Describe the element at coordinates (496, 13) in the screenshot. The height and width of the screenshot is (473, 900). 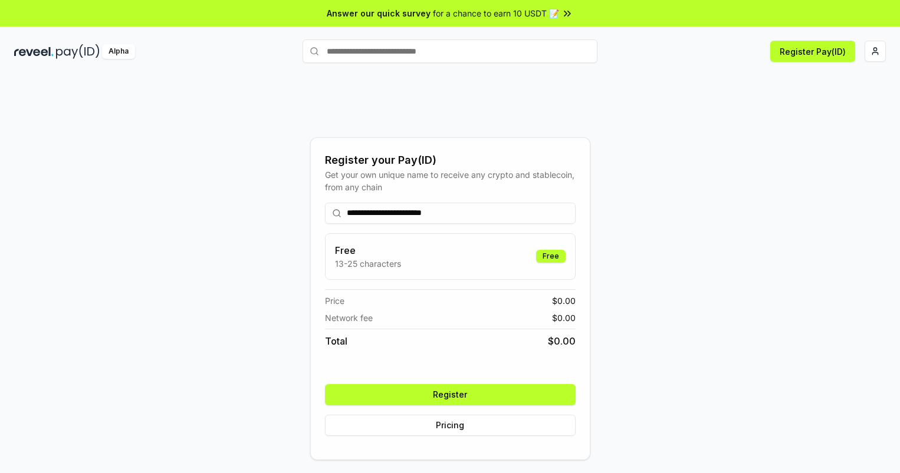
I see `span: for a chance to earn 10 USDT 📝` at that location.